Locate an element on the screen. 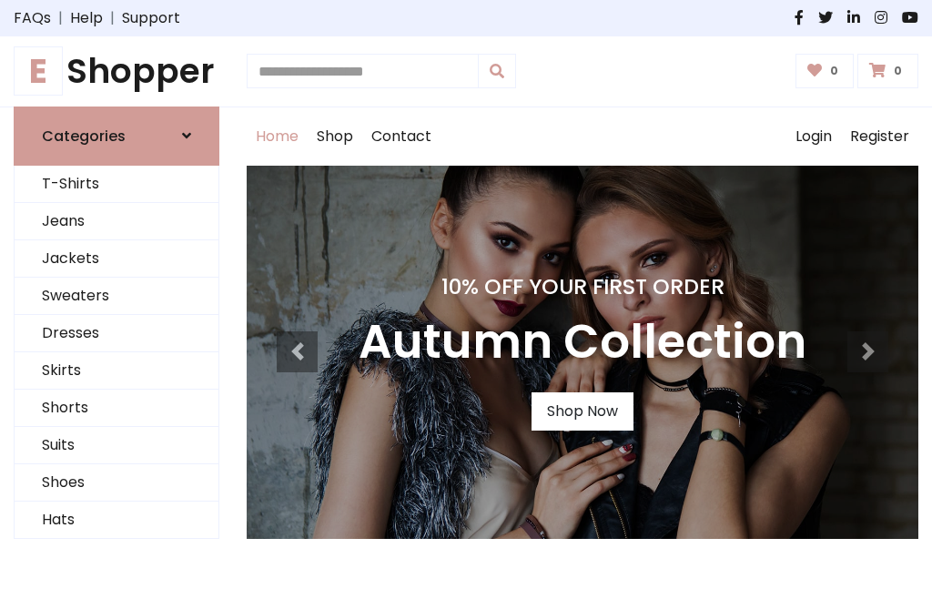  a: Register is located at coordinates (879, 137).